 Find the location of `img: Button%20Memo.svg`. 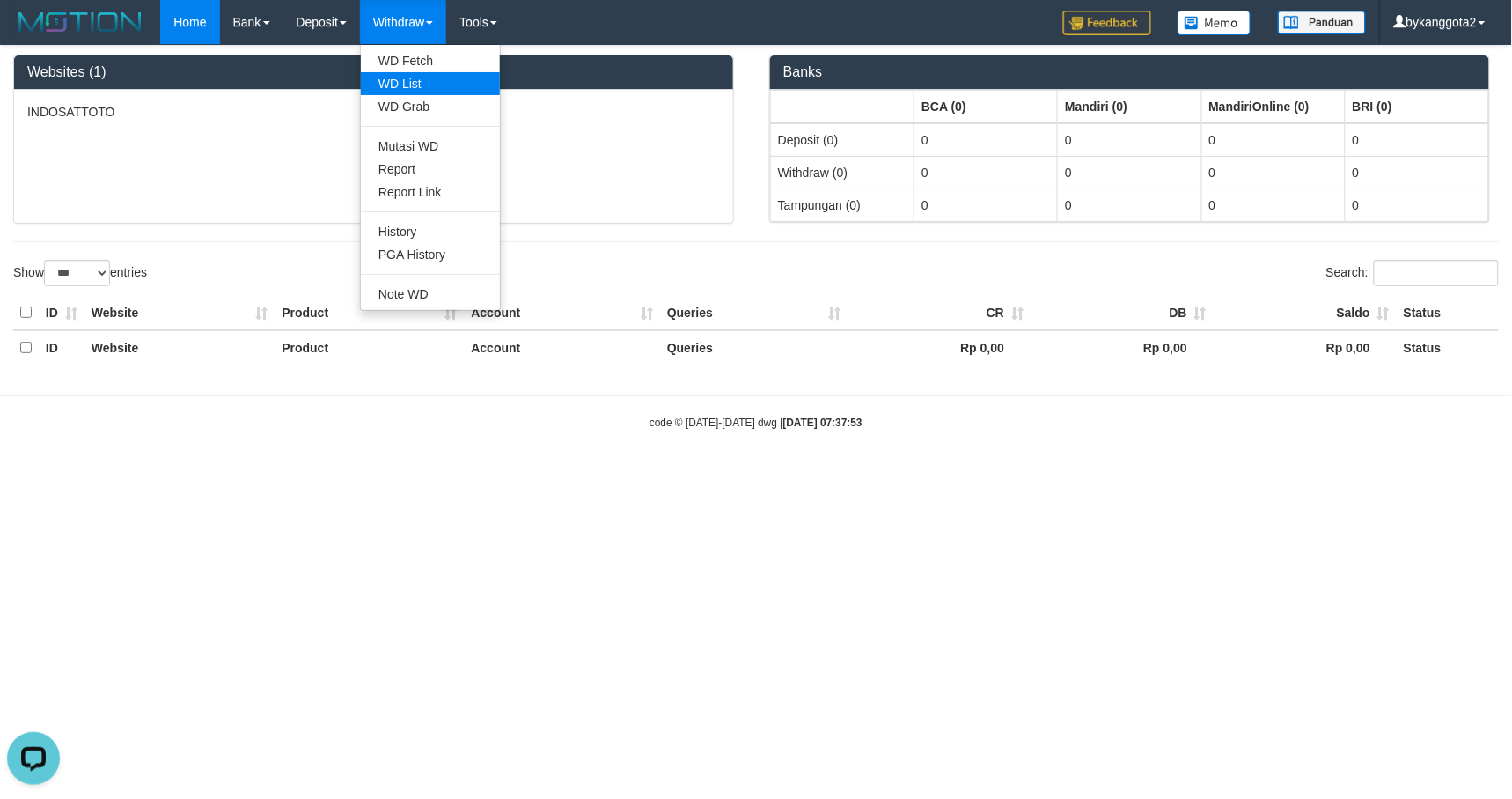

img: Button%20Memo.svg is located at coordinates (1215, 23).